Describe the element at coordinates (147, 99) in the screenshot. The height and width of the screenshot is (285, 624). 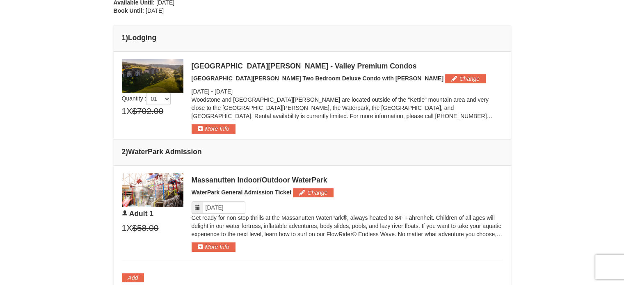
I see `span: Quantity :` at that location.